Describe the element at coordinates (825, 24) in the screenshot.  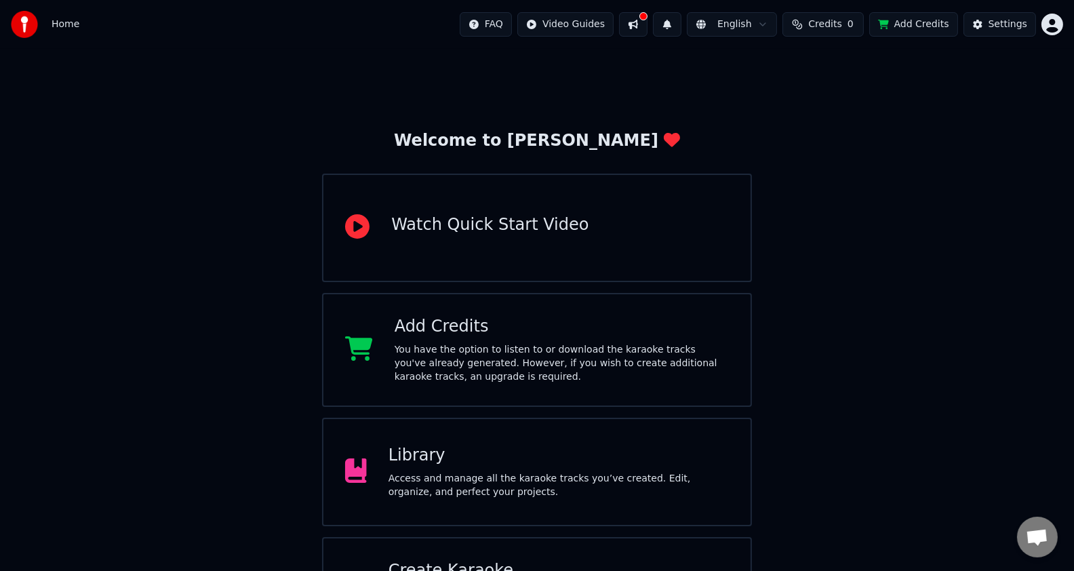
I see `span: Credits` at that location.